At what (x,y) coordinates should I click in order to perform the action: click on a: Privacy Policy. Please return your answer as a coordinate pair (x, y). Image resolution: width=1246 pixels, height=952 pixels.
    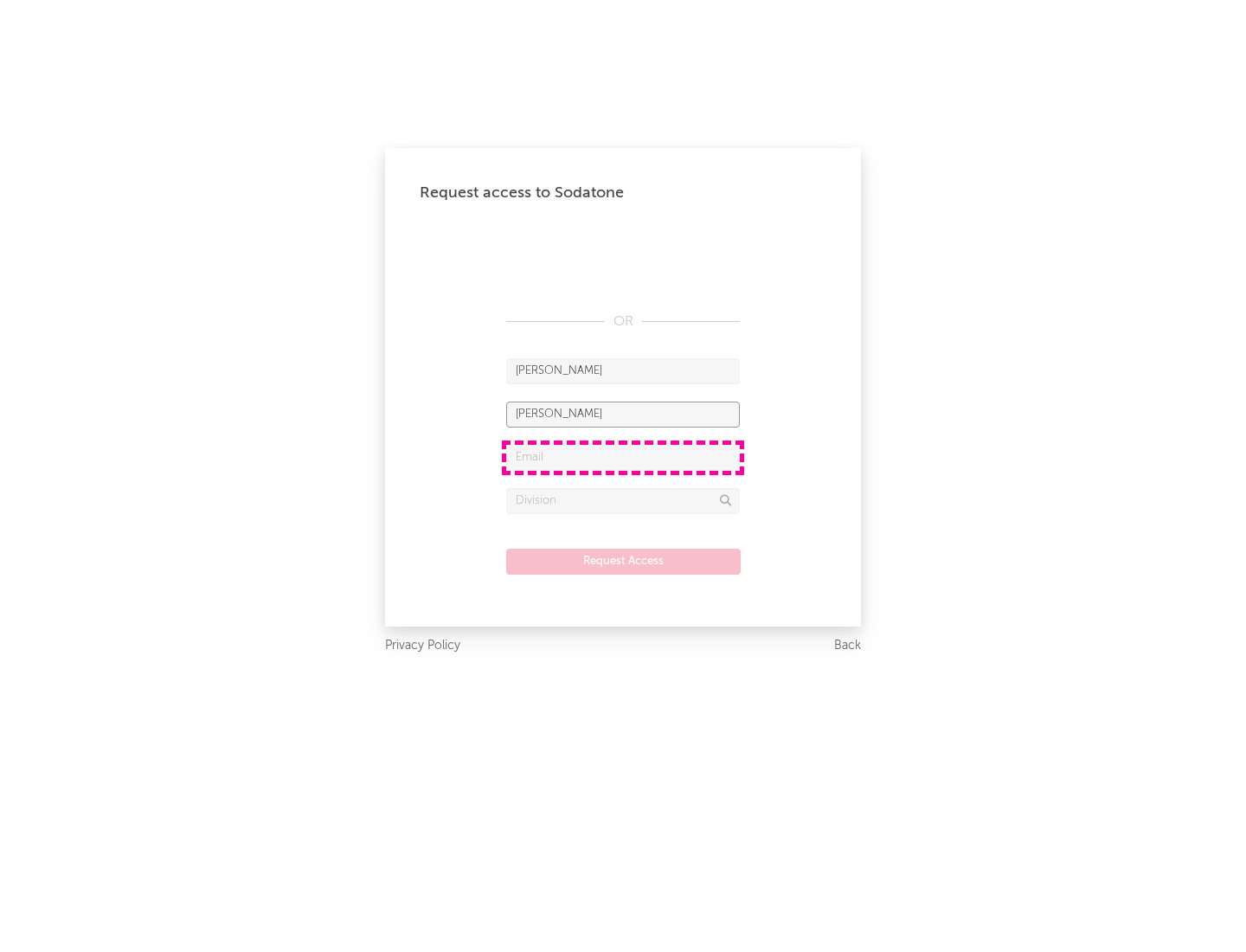
    Looking at the image, I should click on (423, 646).